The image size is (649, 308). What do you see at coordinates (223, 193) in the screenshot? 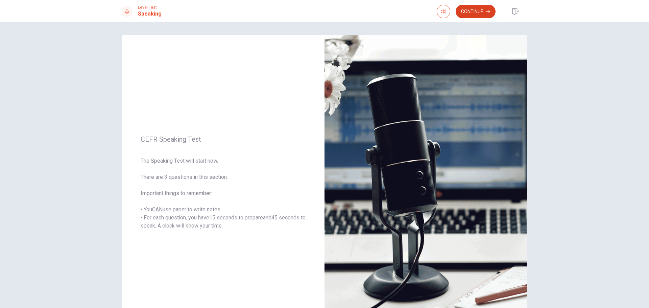
I see `span: The Speaking Test will start now. There are 3 questions in this section. Important things to reme...` at bounding box center [223, 193].